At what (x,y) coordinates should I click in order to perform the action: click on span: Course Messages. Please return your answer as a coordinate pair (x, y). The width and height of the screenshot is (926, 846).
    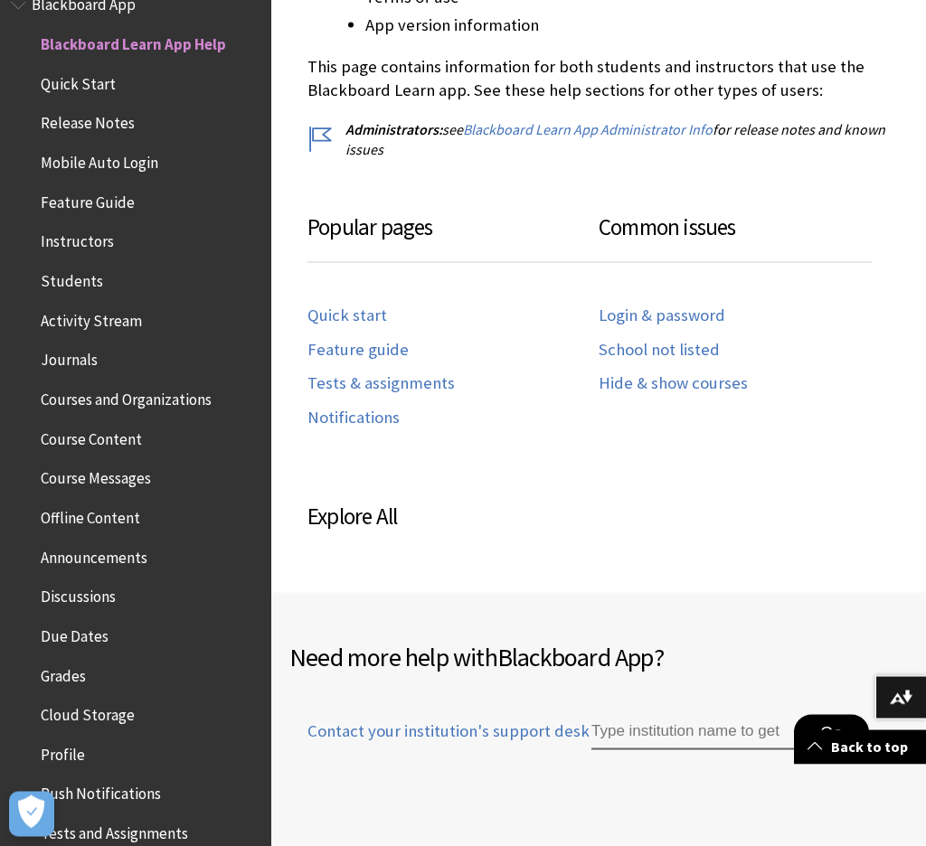
    Looking at the image, I should click on (96, 477).